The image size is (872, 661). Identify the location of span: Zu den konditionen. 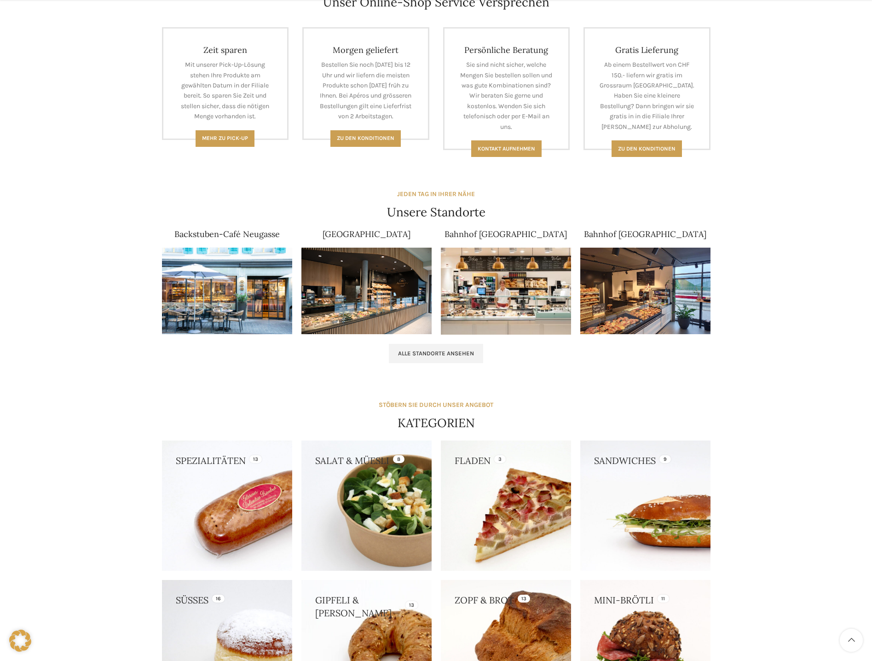
(646, 149).